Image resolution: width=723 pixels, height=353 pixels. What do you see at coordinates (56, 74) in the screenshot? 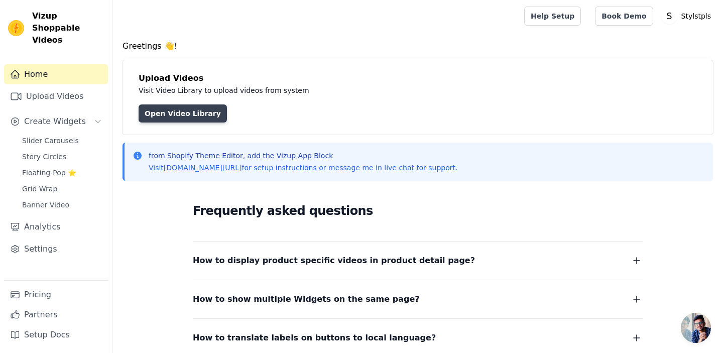
I see `a: Home` at bounding box center [56, 74].